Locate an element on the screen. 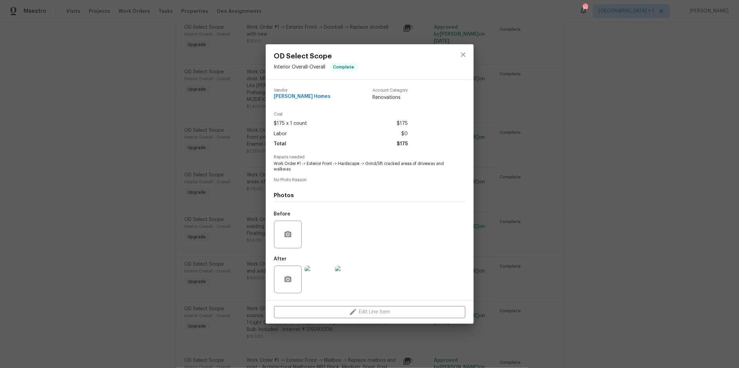 Image resolution: width=739 pixels, height=368 pixels. span: Labor is located at coordinates (281, 134).